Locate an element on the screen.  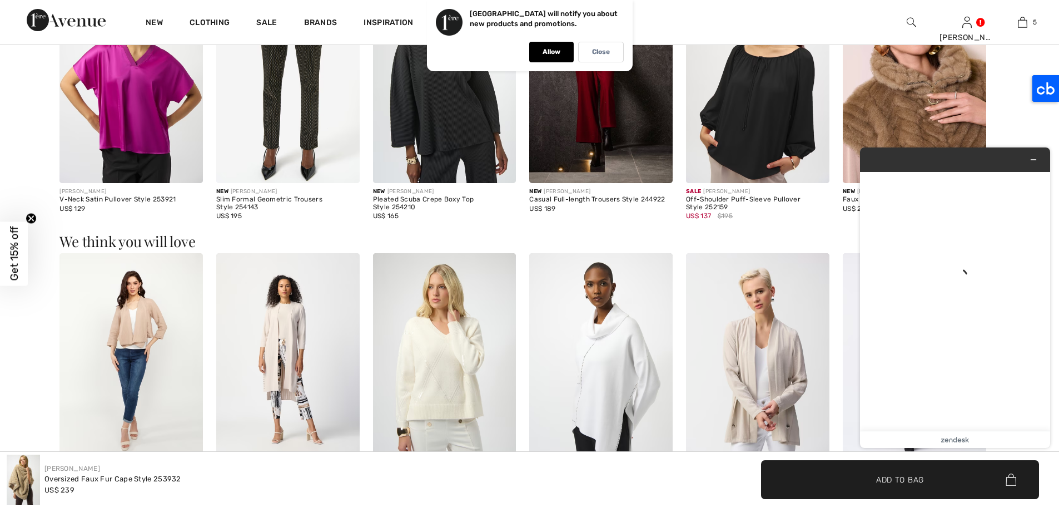
button: Close teaser is located at coordinates (31, 218).